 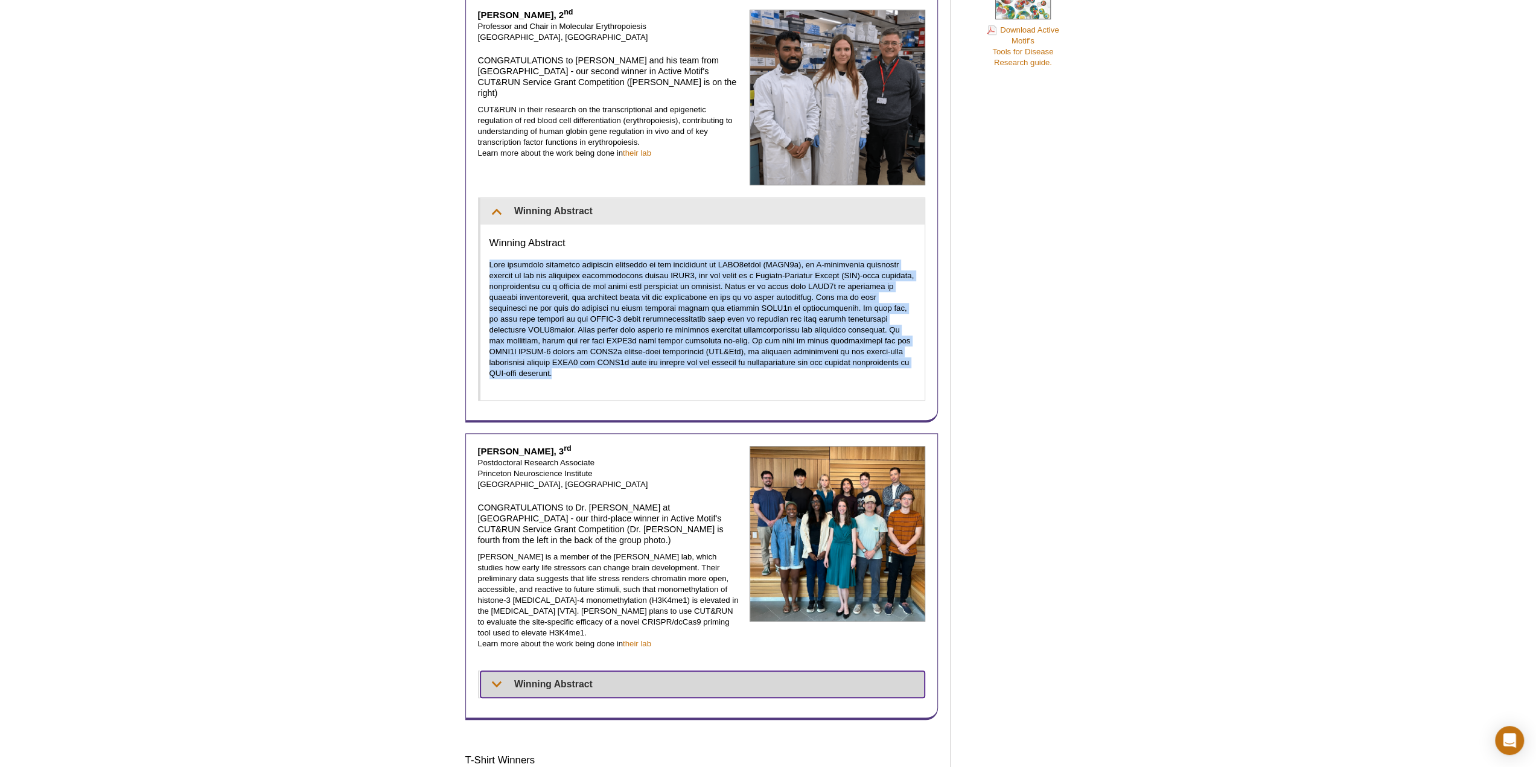 I want to click on div: Open Intercom Messenger, so click(x=1509, y=740).